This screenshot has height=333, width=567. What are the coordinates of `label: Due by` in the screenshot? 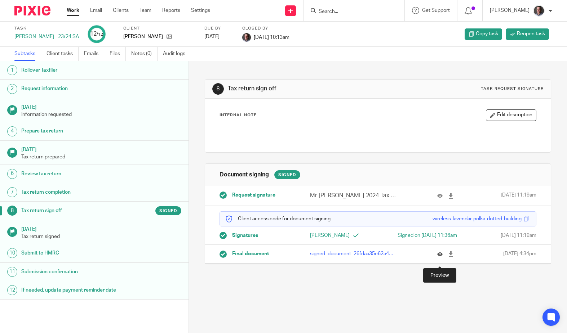 It's located at (219, 28).